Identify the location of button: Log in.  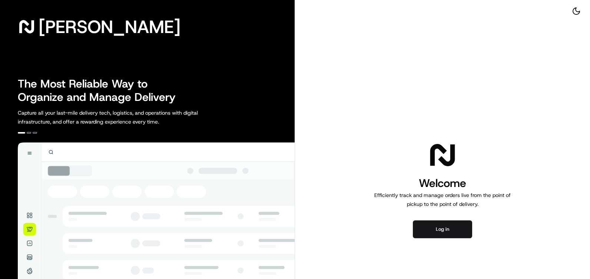
(443, 229).